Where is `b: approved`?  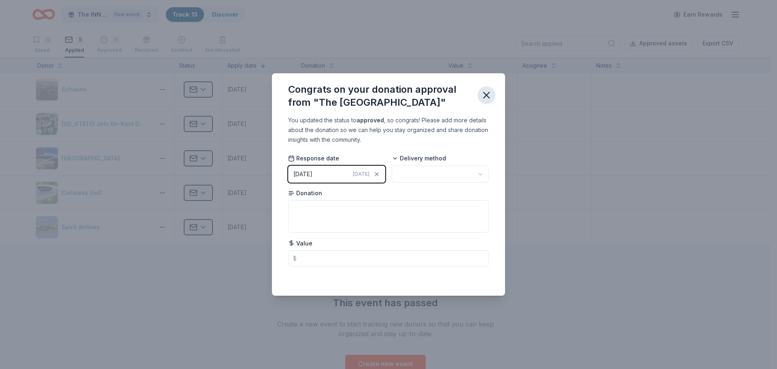
b: approved is located at coordinates (370, 120).